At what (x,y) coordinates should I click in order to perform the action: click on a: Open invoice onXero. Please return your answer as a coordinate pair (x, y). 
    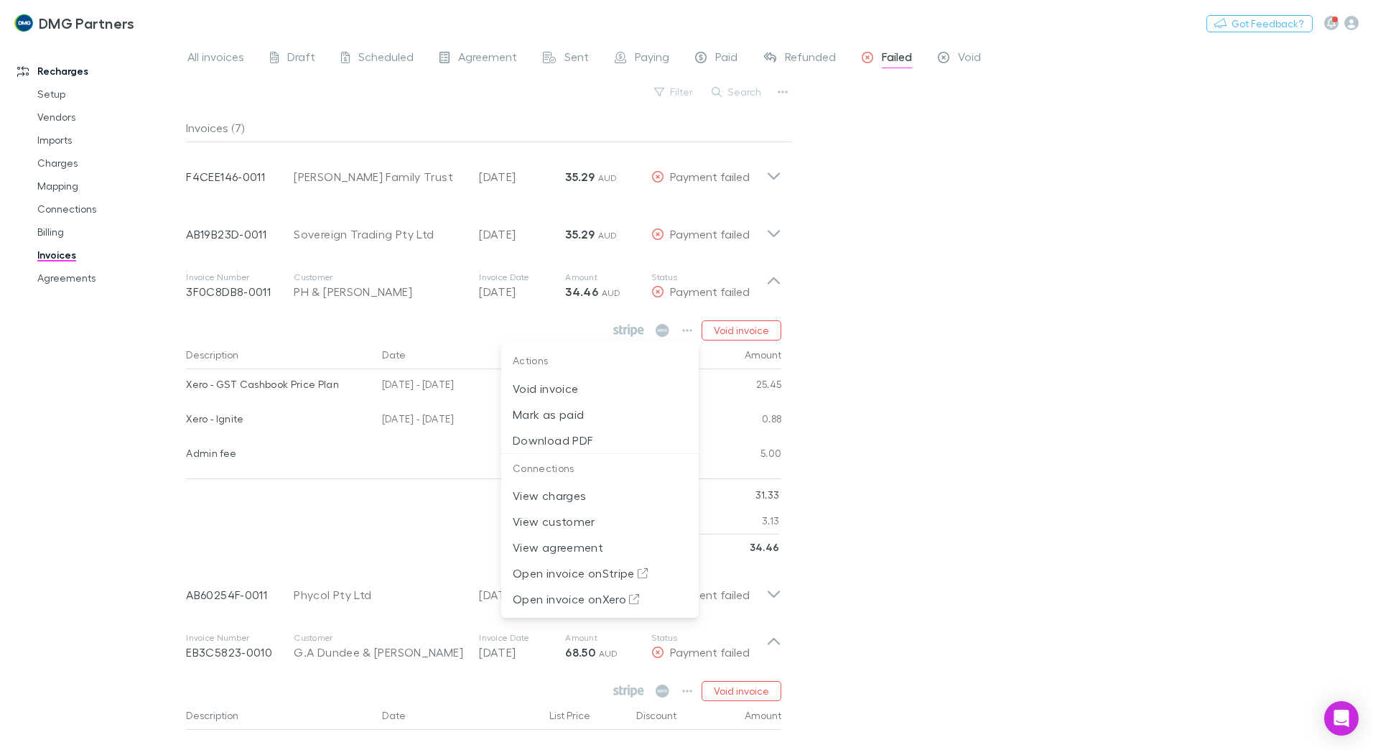
    Looking at the image, I should click on (600, 597).